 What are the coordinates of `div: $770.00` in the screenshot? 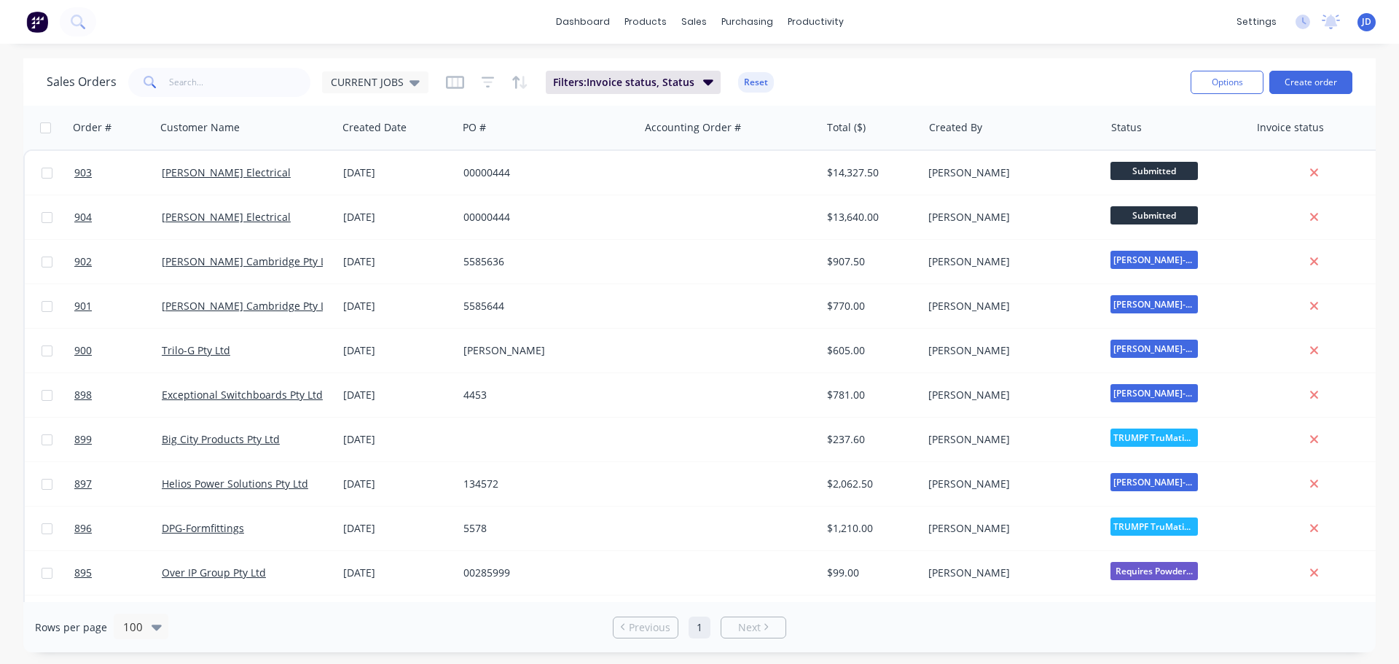 It's located at (869, 306).